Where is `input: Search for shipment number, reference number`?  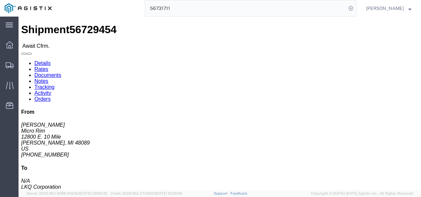 input: Search for shipment number, reference number is located at coordinates (246, 8).